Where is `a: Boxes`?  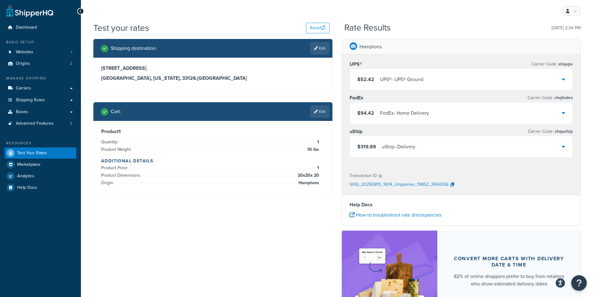
a: Boxes is located at coordinates (40, 112).